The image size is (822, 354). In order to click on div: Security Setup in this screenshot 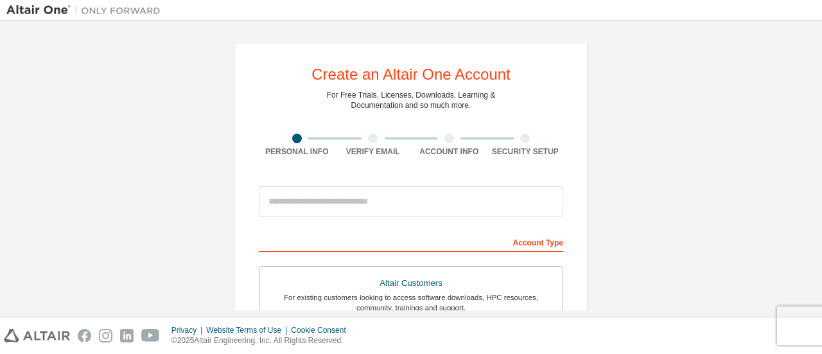, I will do `click(525, 152)`.